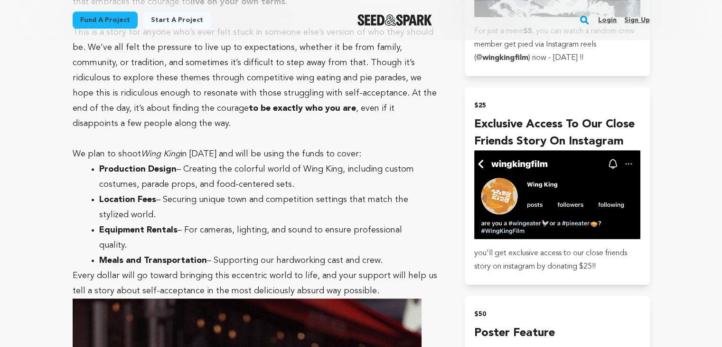 The image size is (722, 347). What do you see at coordinates (177, 20) in the screenshot?
I see `a: Start a project` at bounding box center [177, 20].